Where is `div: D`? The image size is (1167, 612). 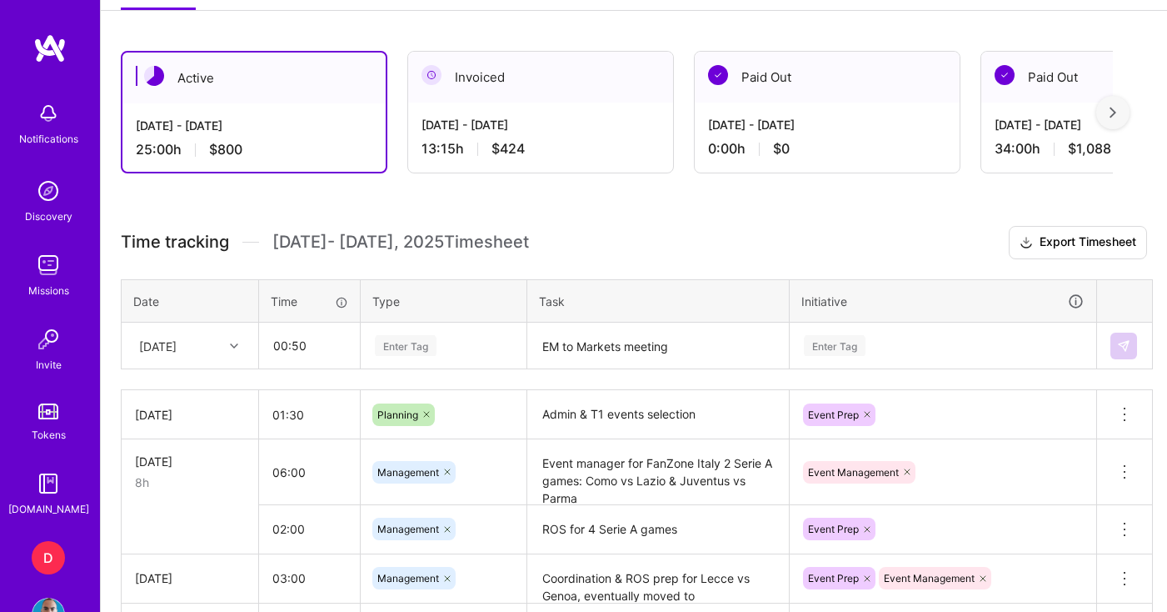
div: D is located at coordinates (48, 557).